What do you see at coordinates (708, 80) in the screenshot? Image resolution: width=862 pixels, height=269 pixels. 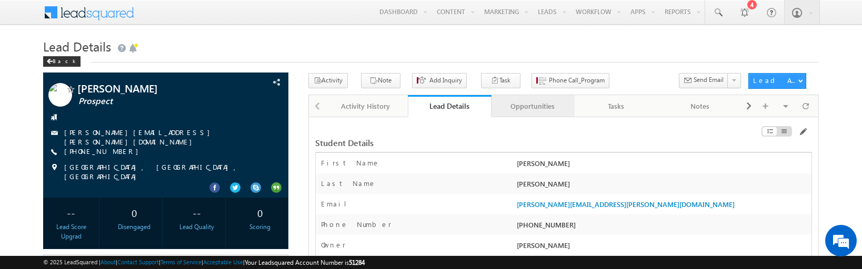 I see `span: Send Email` at bounding box center [708, 80].